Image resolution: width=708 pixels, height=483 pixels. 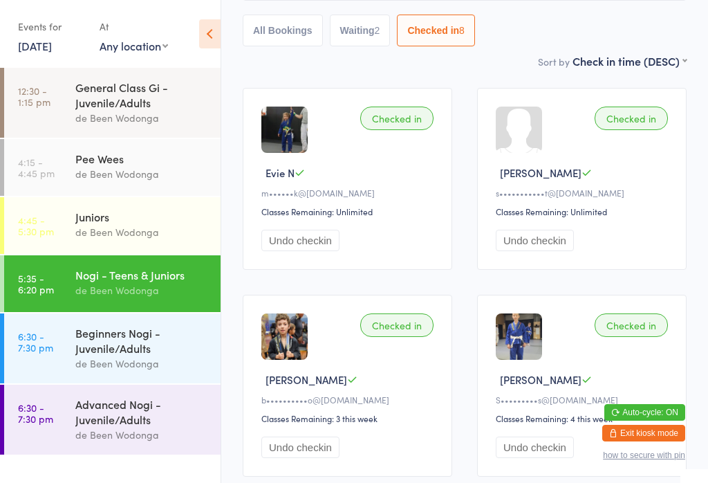 What do you see at coordinates (360, 30) in the screenshot?
I see `button: Waiting2` at bounding box center [360, 30].